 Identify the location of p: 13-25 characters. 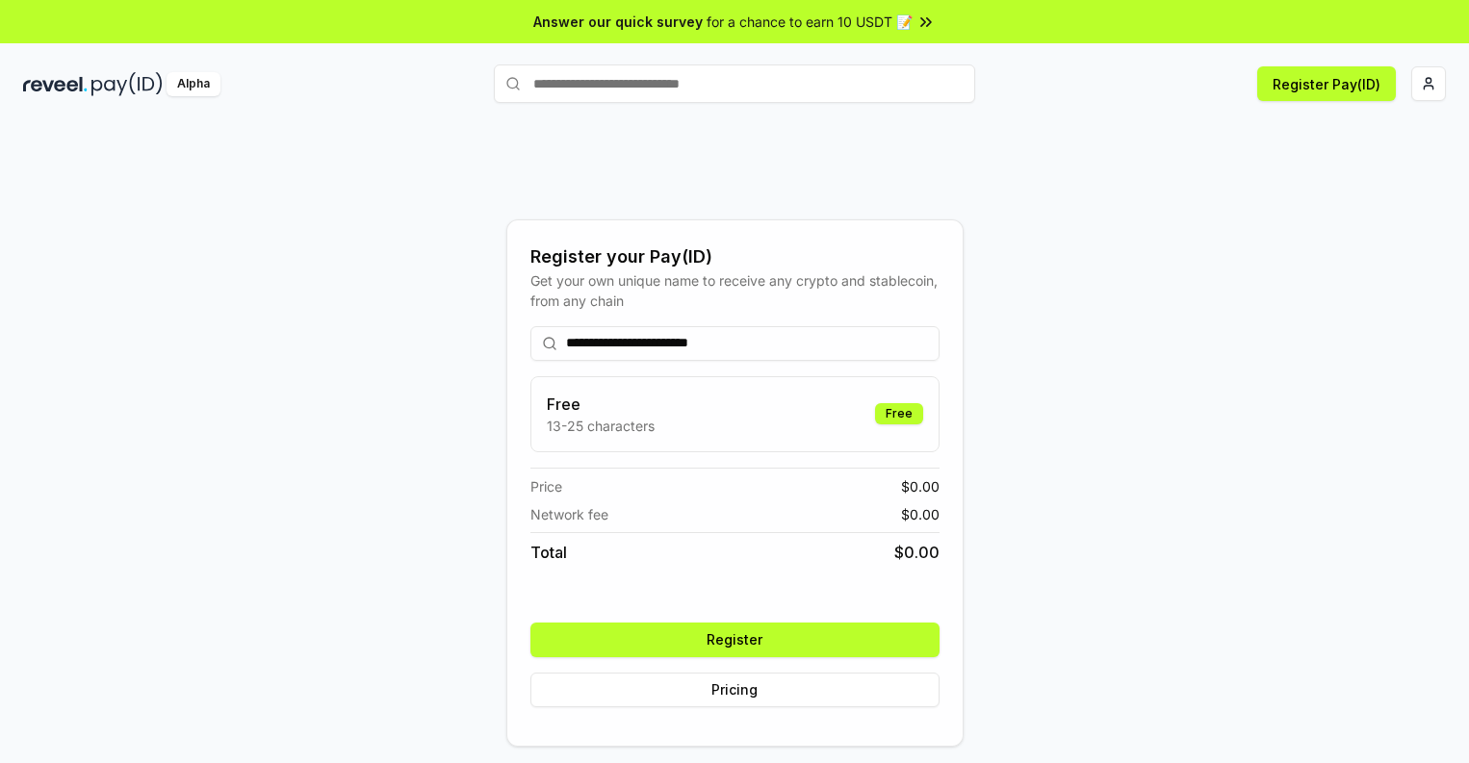
(601, 425).